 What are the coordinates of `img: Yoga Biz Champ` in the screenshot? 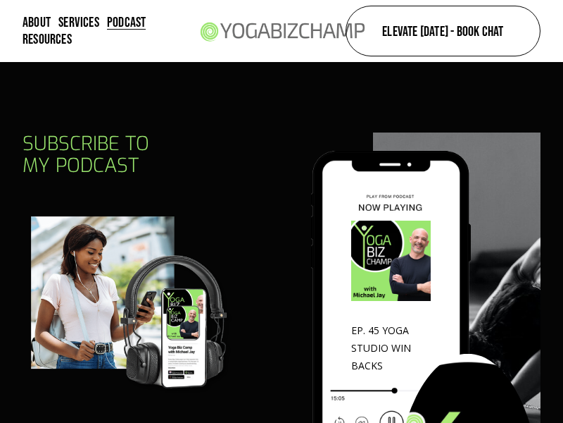 It's located at (282, 31).